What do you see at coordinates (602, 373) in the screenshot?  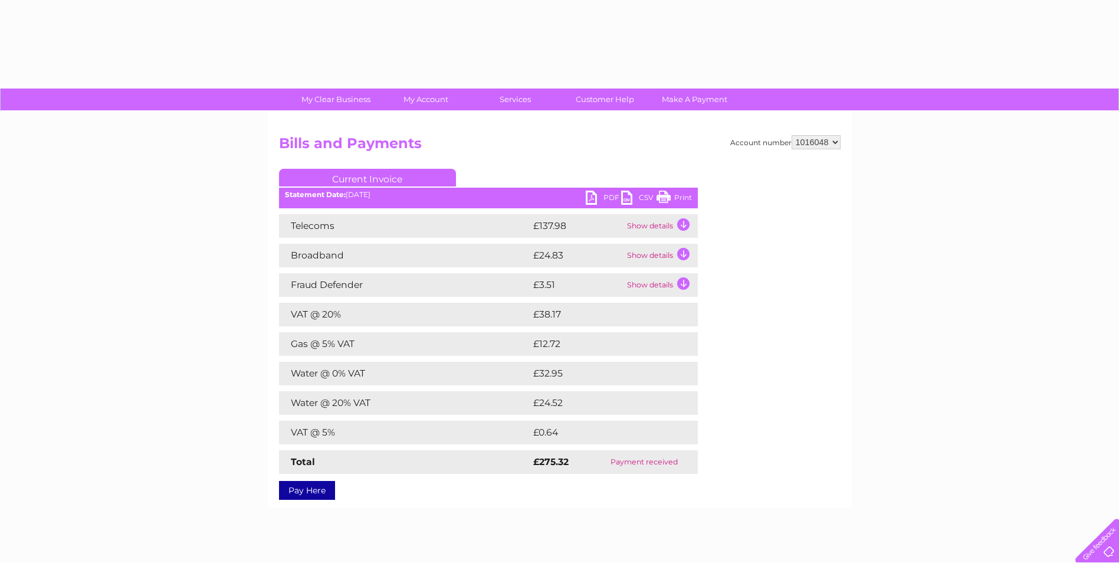 I see `td: £32.95` at bounding box center [602, 373].